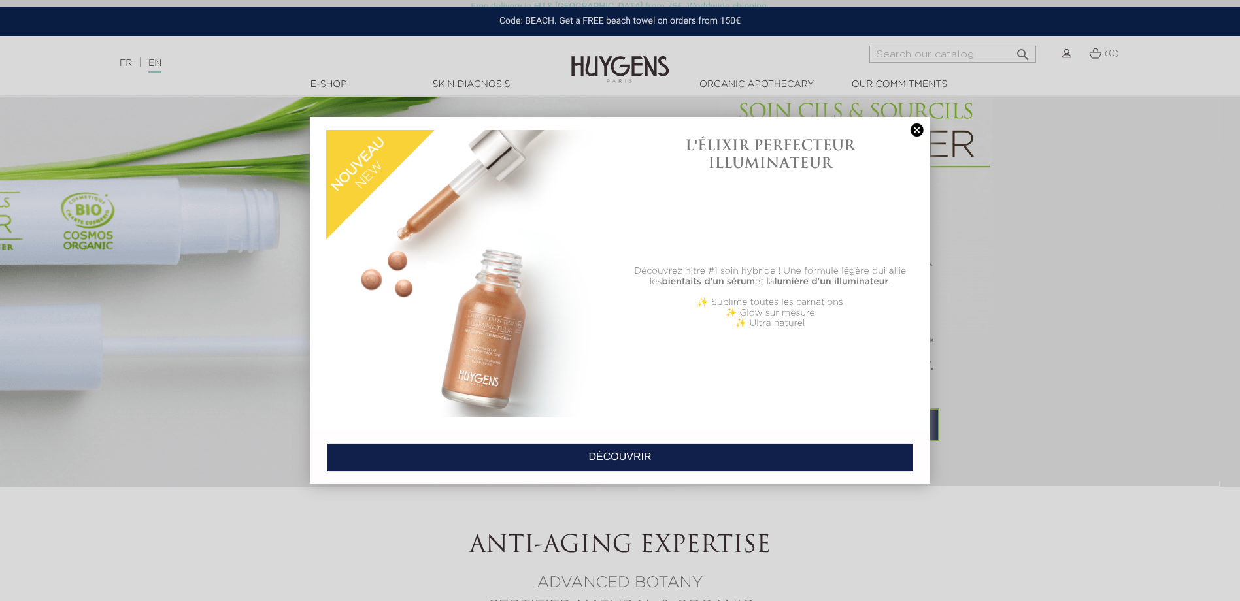 This screenshot has width=1240, height=601. I want to click on h1: L'ÉLIXIR PERFECTEUR ILLUMINATEUR, so click(770, 154).